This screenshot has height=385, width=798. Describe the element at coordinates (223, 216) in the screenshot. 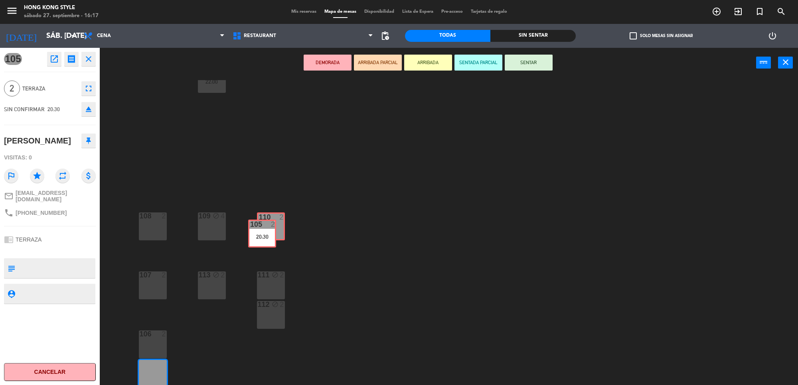

I see `div: 4` at that location.